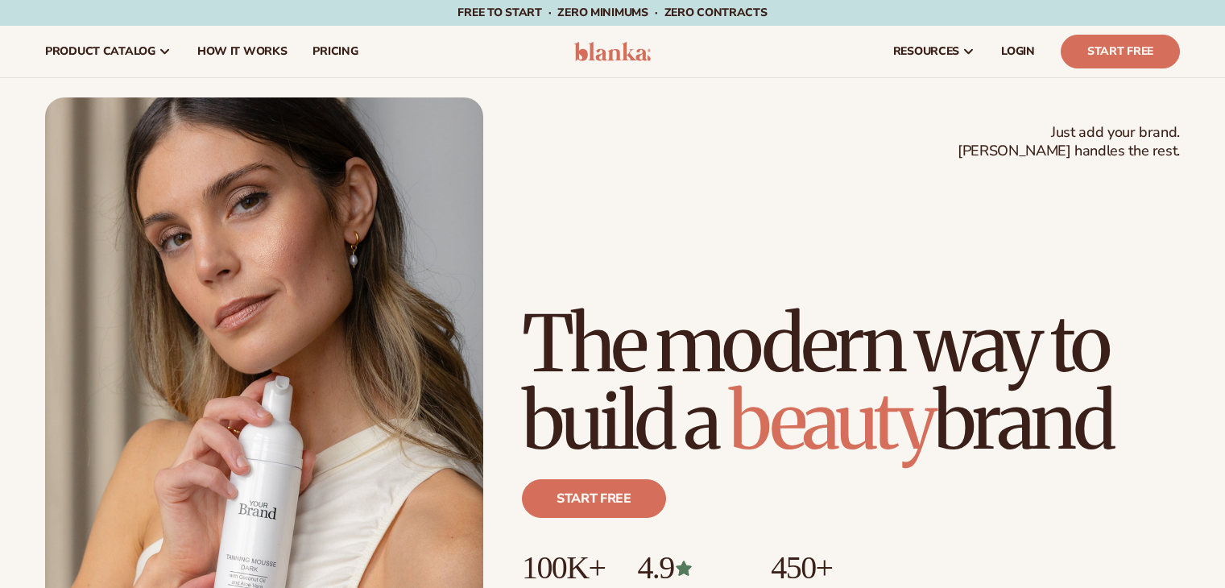  I want to click on span: product catalog, so click(100, 52).